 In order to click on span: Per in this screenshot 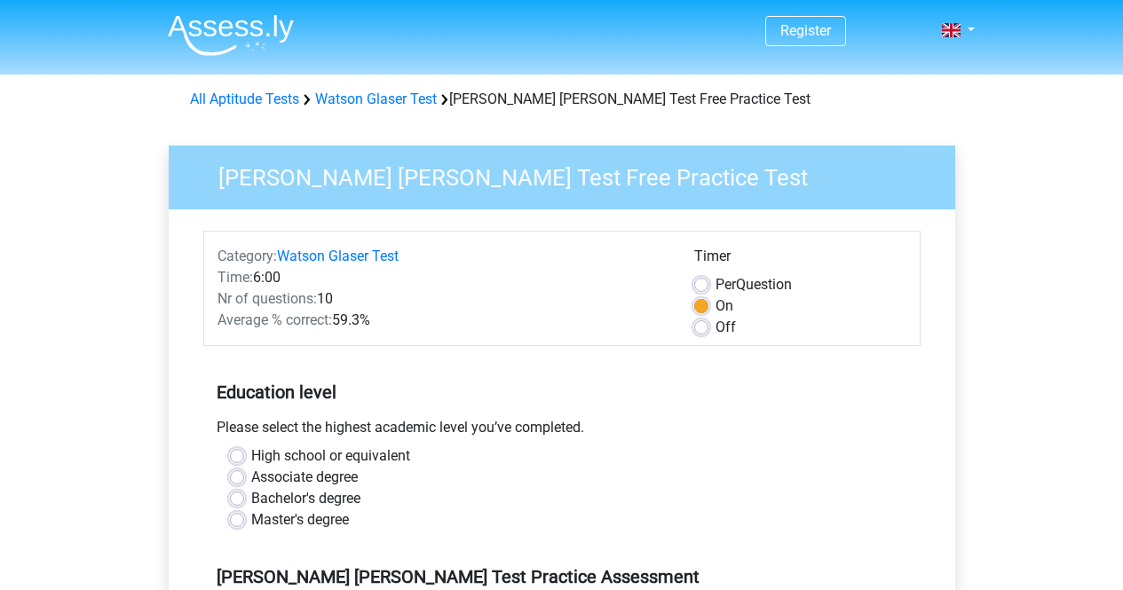, I will do `click(725, 284)`.